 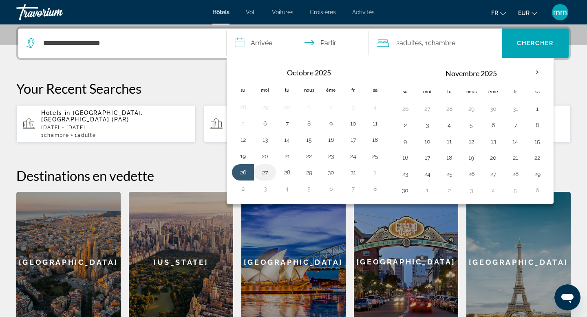 I want to click on font: Novembre 2025, so click(x=471, y=73).